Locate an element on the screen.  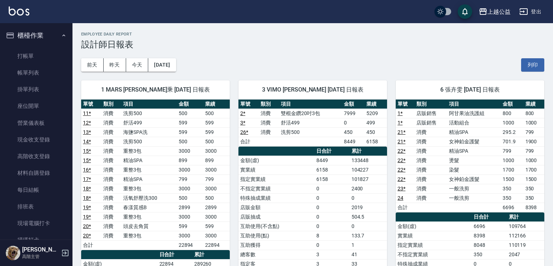
td: 店販金額 is located at coordinates (277, 208).